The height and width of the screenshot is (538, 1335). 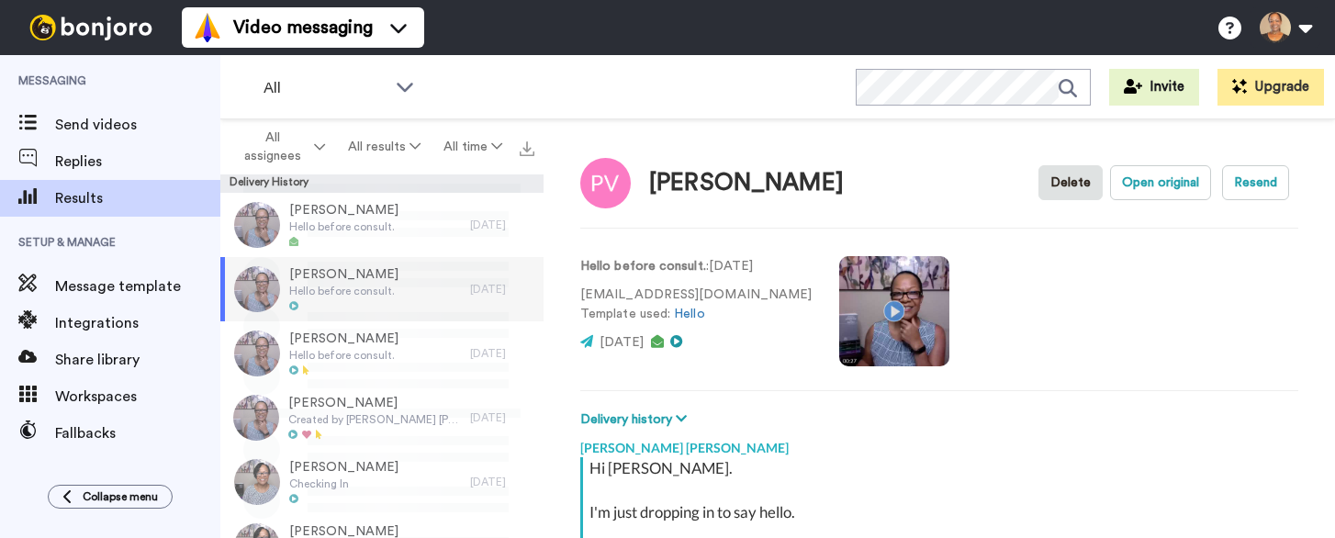 What do you see at coordinates (138, 286) in the screenshot?
I see `span: Message template` at bounding box center [138, 286].